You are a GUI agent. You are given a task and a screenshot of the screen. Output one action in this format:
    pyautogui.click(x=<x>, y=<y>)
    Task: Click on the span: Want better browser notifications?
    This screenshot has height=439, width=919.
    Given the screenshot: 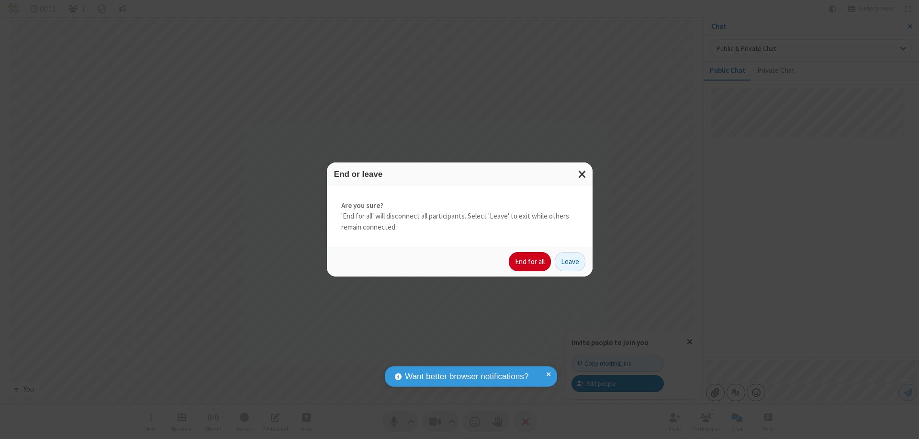 What is the action you would take?
    pyautogui.click(x=467, y=376)
    